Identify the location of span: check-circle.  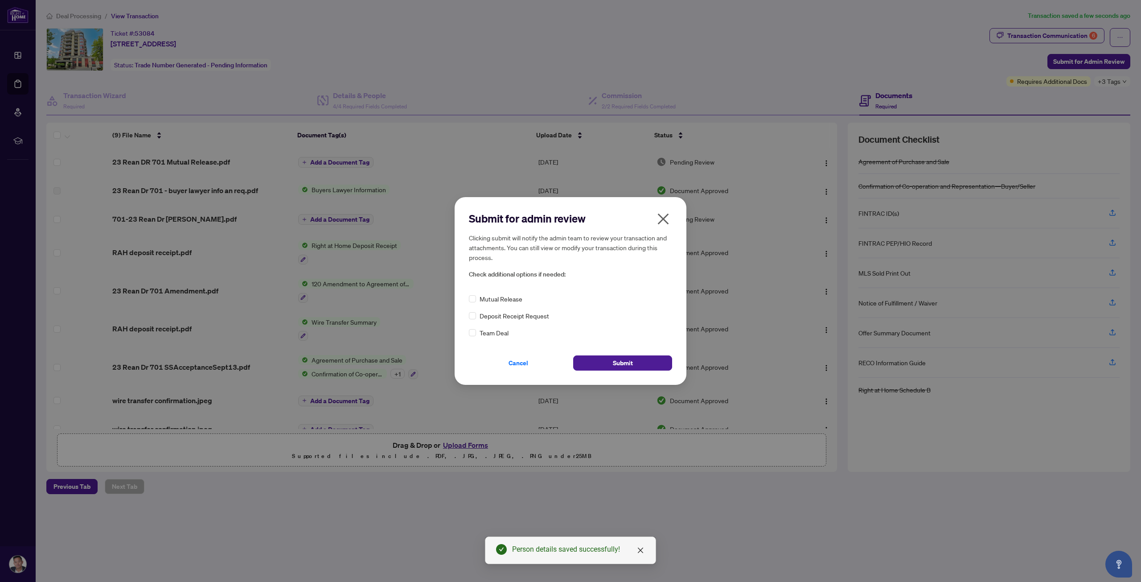
(501, 549).